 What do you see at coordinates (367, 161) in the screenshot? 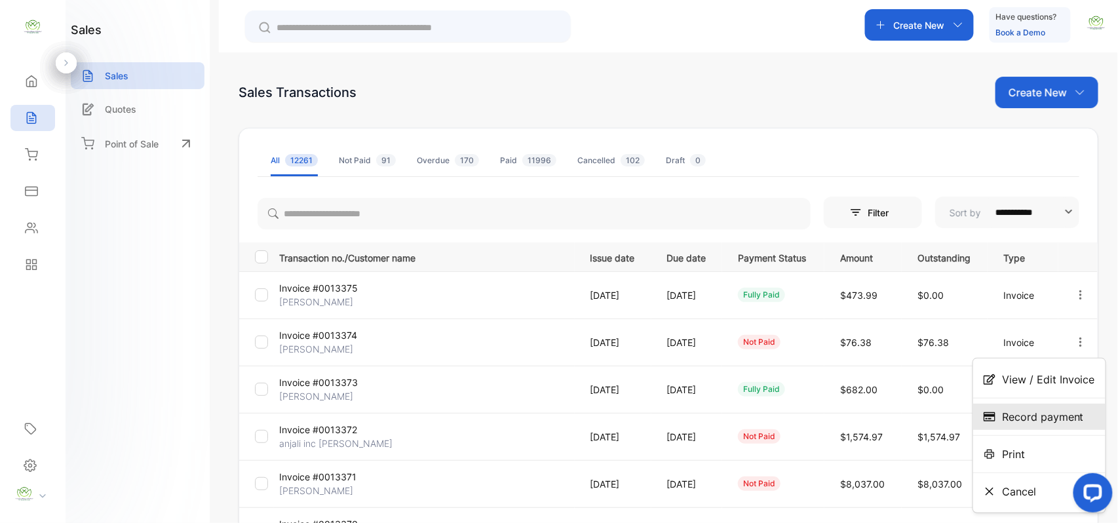
I see `div: Not Paid` at bounding box center [367, 161].